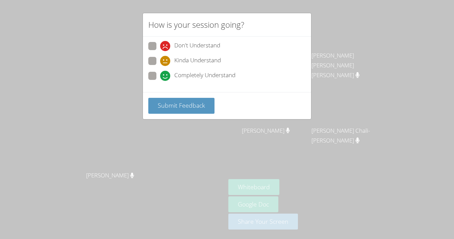 Image resolution: width=454 pixels, height=239 pixels. I want to click on button: Submit Feedback, so click(181, 105).